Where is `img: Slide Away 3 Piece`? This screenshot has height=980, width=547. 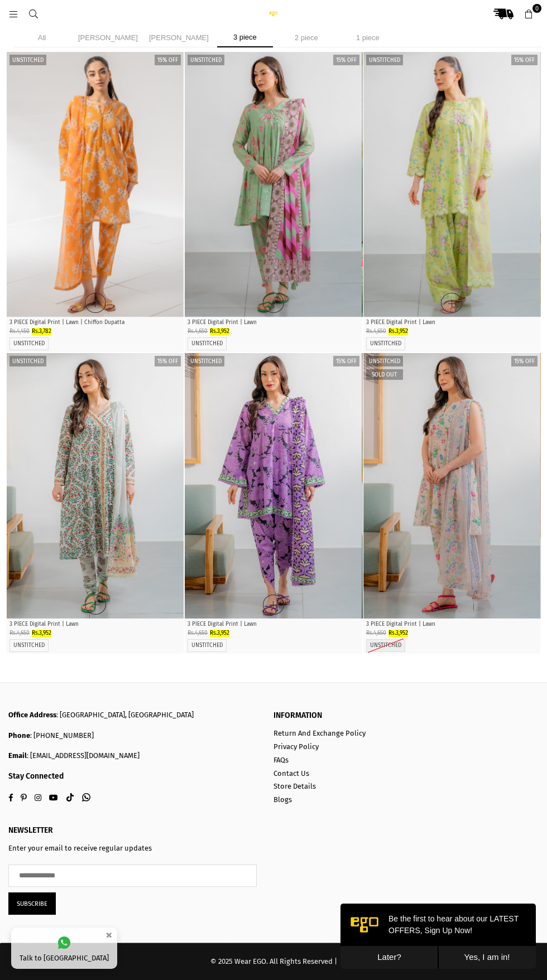 img: Slide Away 3 Piece is located at coordinates (450, 486).